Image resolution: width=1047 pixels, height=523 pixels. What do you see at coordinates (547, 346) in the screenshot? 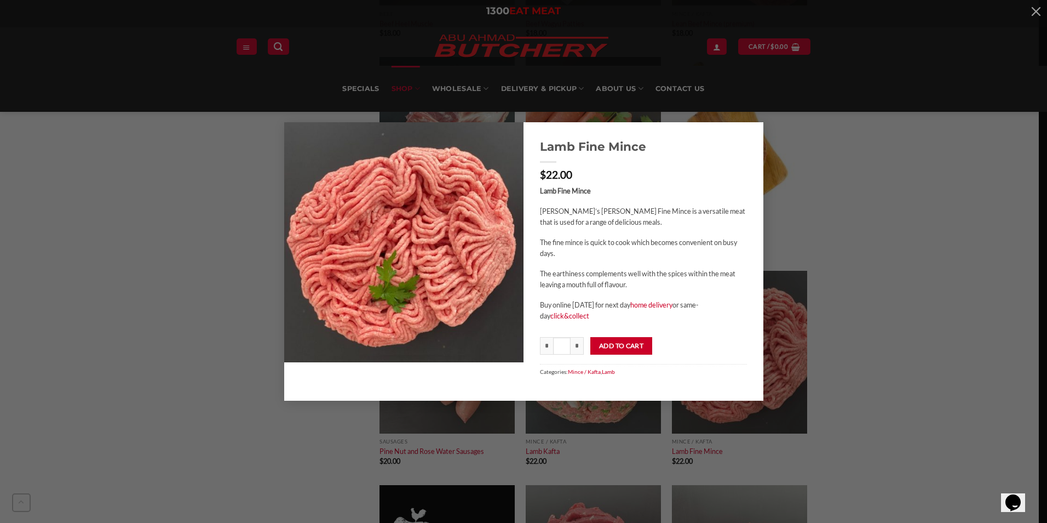
I see `input: Reduce quantity of Lamb Fine Mince` at bounding box center [547, 346].